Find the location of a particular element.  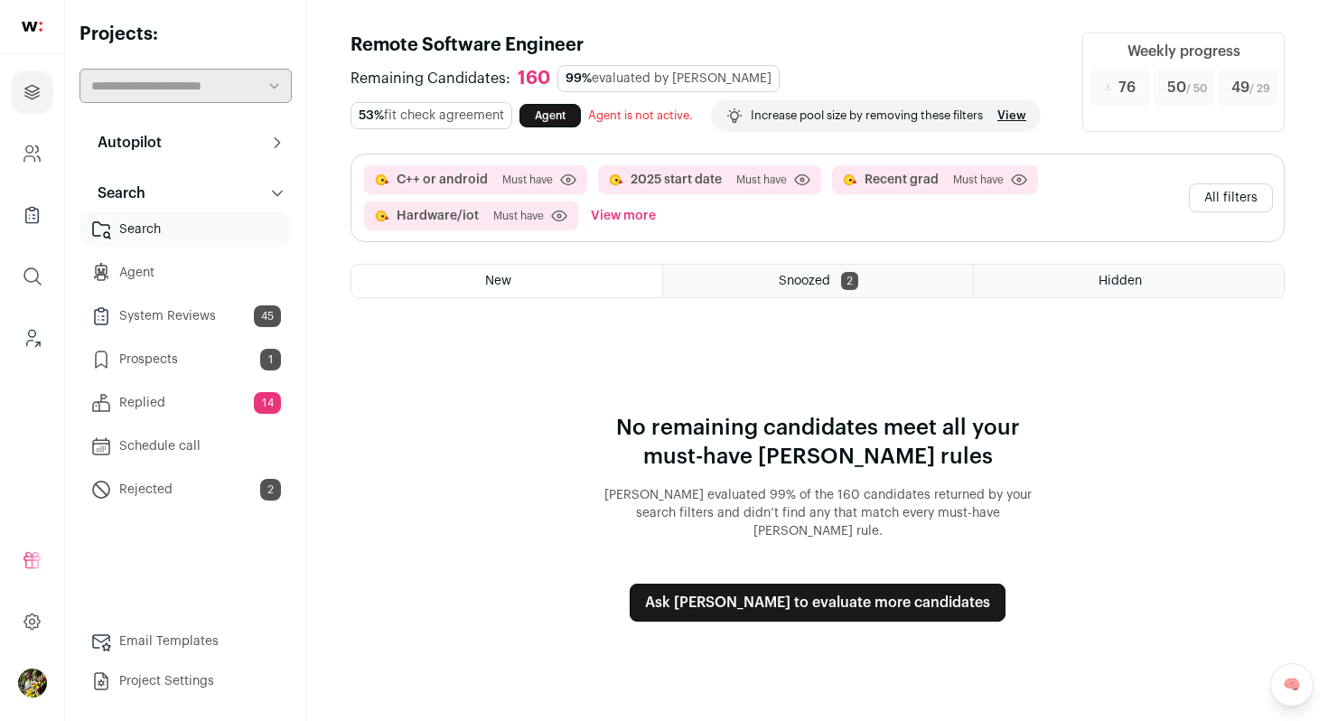

span: 53% is located at coordinates (371, 116).